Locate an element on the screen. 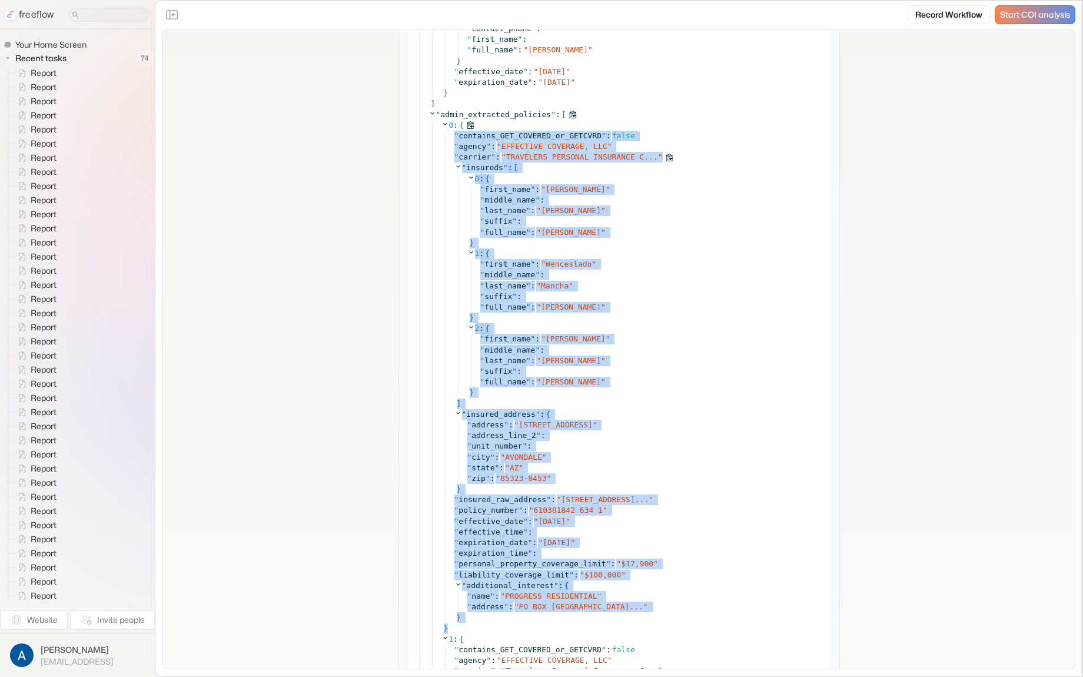 The width and height of the screenshot is (1083, 677). img: profile is located at coordinates (22, 655).